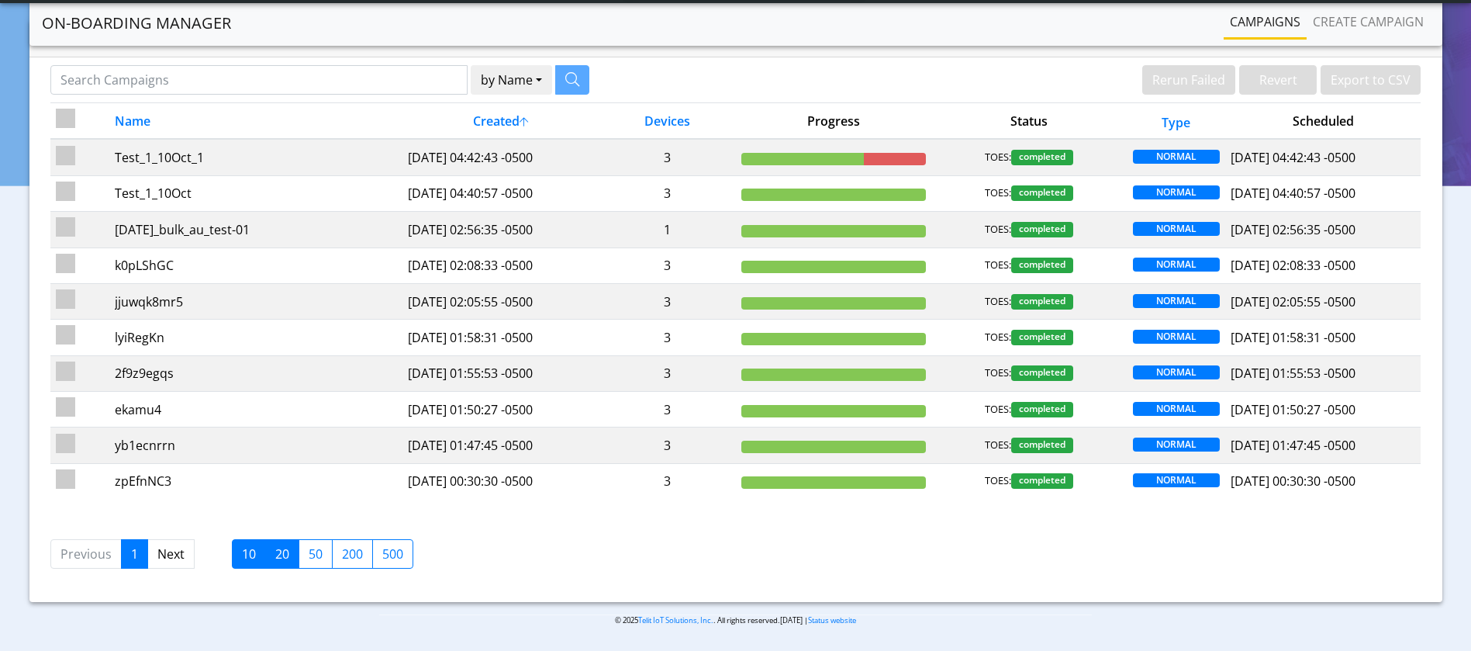 The width and height of the screenshot is (1471, 651). Describe the element at coordinates (1029, 121) in the screenshot. I see `th: Status` at that location.